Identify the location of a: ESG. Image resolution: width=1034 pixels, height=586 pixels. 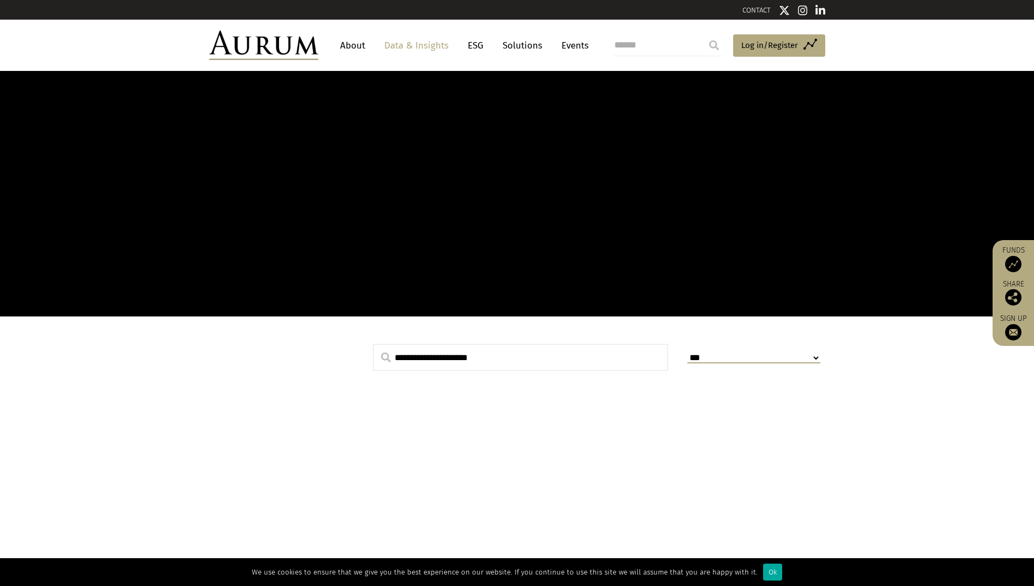
(475, 45).